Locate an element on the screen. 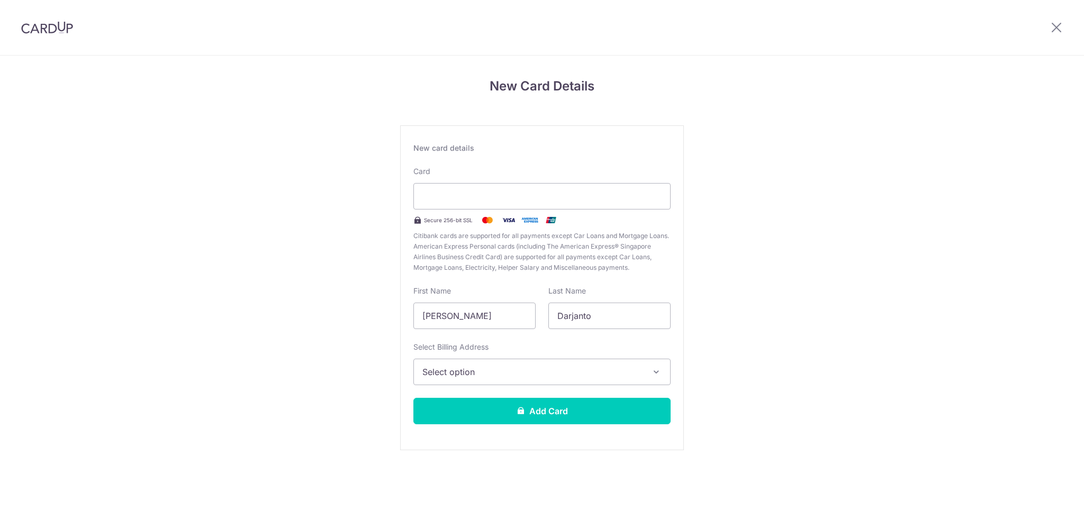  span: Secure 256-bit SSL is located at coordinates (448, 220).